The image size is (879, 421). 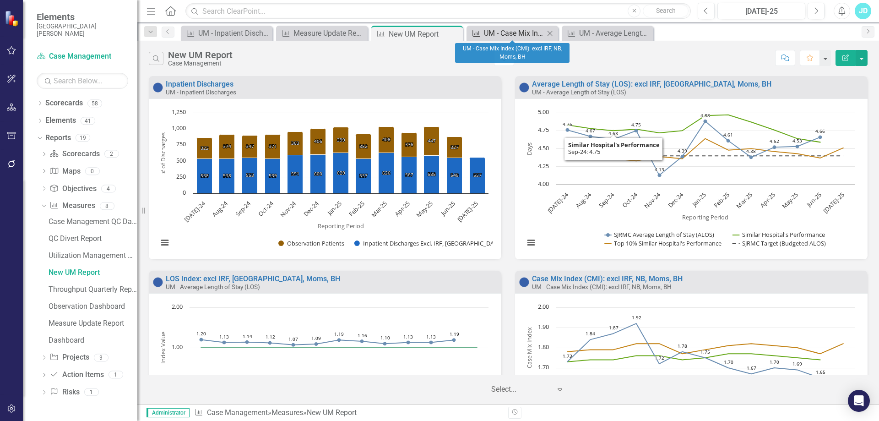 What do you see at coordinates (311, 243) in the screenshot?
I see `button: Show Observation Patients` at bounding box center [311, 243].